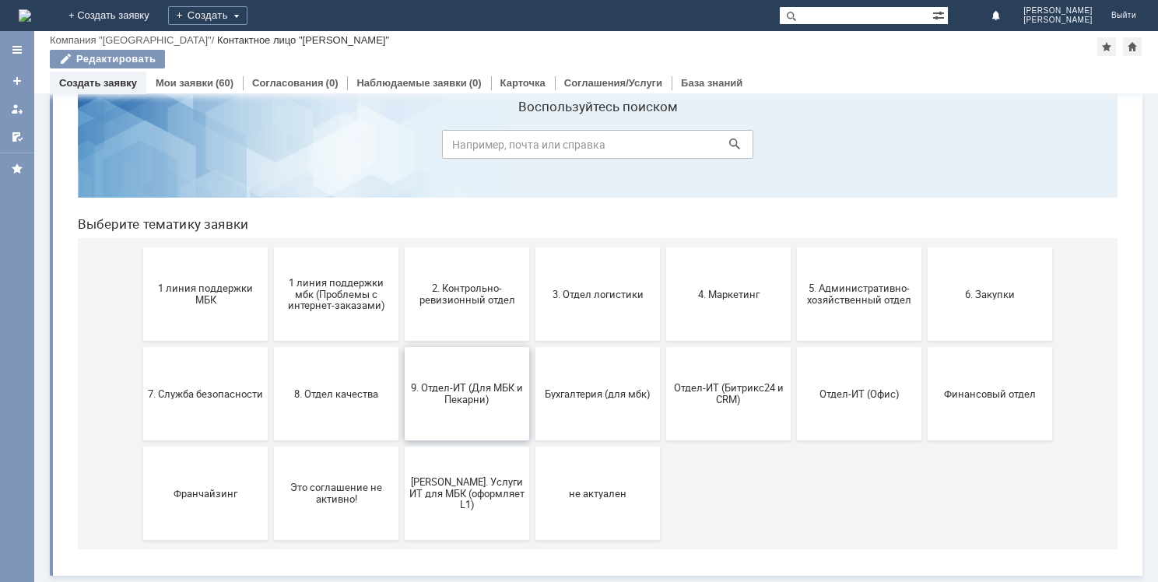  I want to click on a: Мои согласования, so click(17, 137).